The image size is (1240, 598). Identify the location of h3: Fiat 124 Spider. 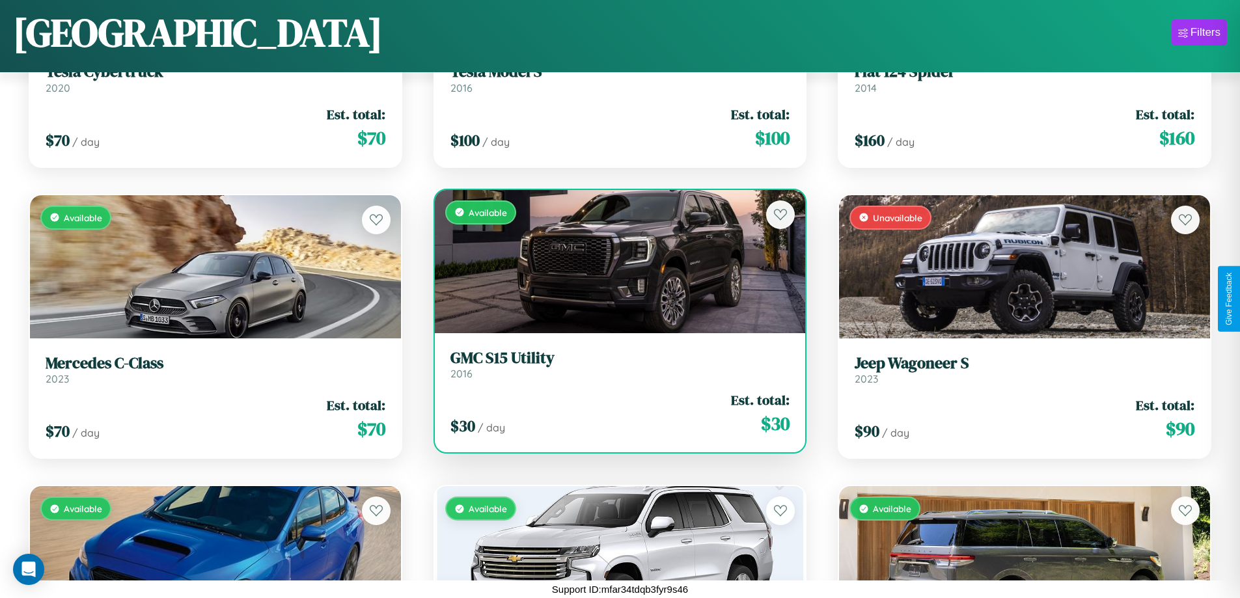
(1024, 72).